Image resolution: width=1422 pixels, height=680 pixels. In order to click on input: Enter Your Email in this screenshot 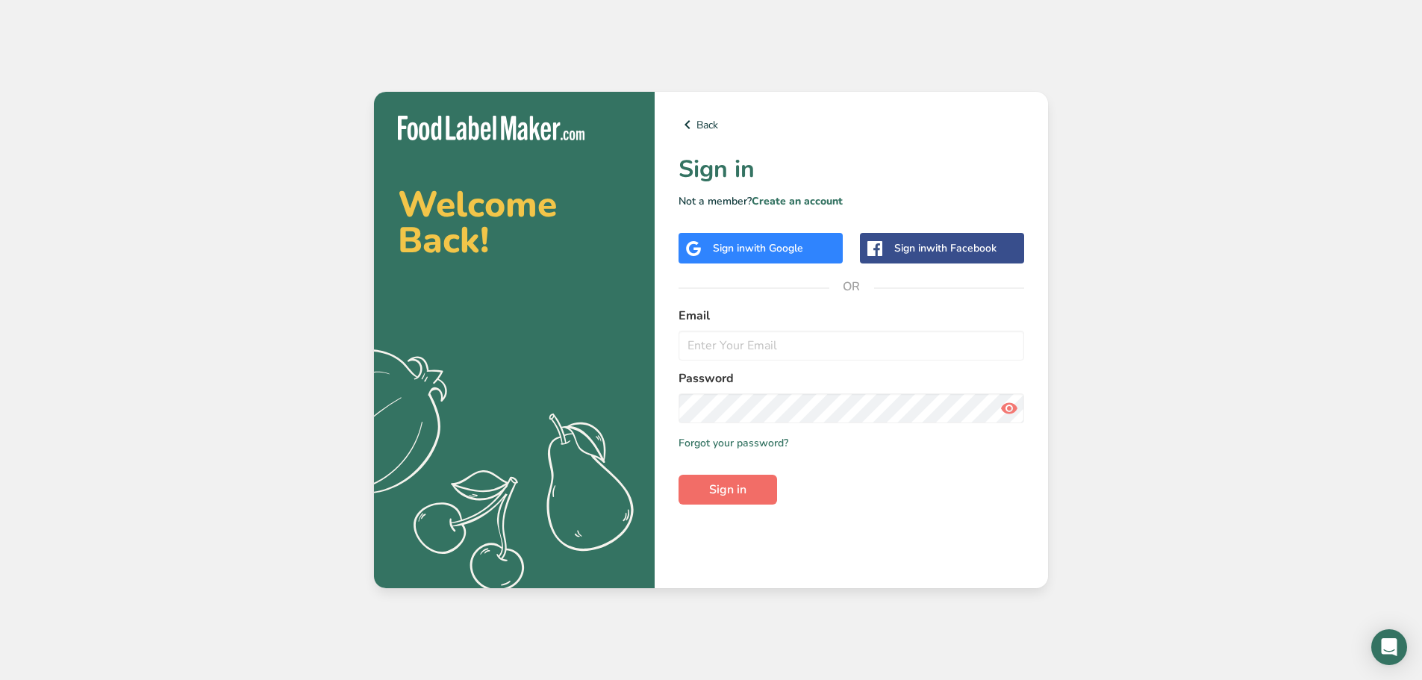, I will do `click(851, 346)`.